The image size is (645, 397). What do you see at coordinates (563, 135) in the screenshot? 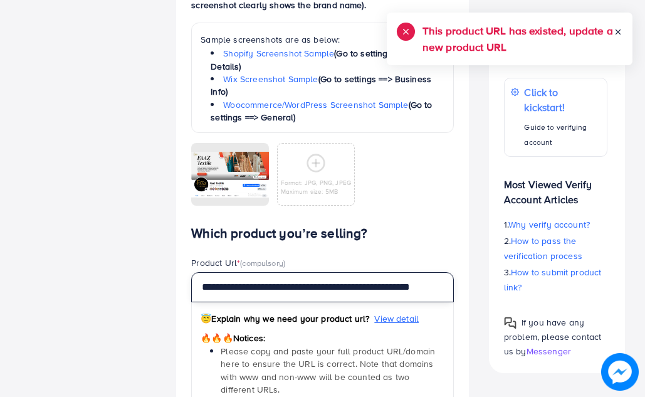
I see `p: Guide to verifying account` at bounding box center [563, 135].